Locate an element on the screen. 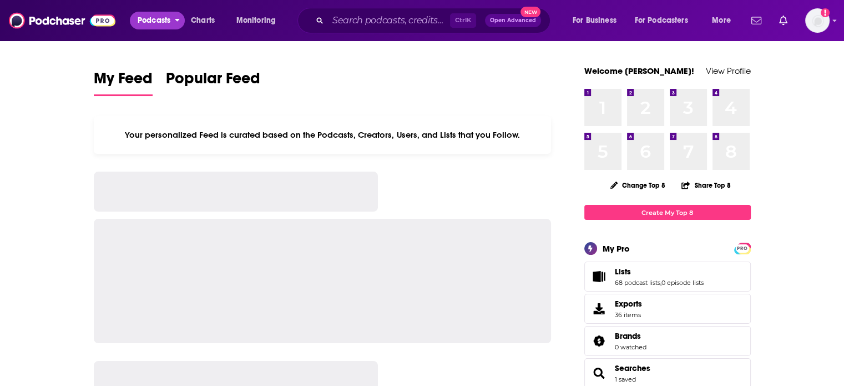  div: Your personalized Feed is curated based on the Podcasts, Creators, Users, and Lists that you Follow. is located at coordinates (322, 135).